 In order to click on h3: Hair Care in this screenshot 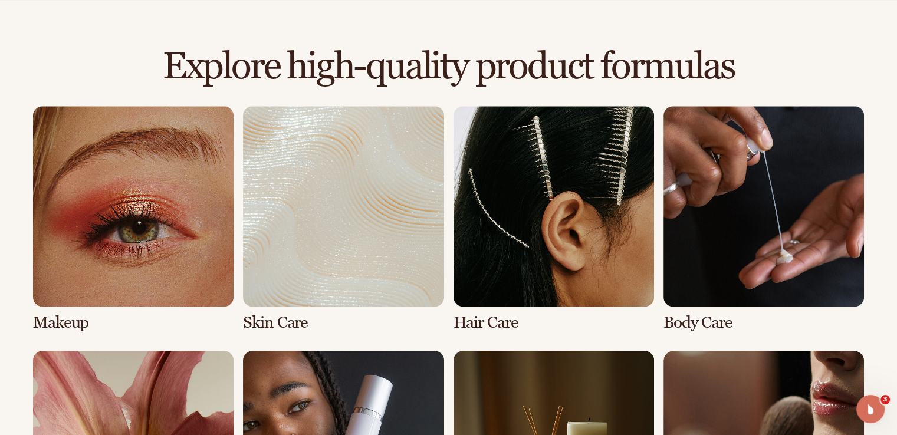, I will do `click(554, 323)`.